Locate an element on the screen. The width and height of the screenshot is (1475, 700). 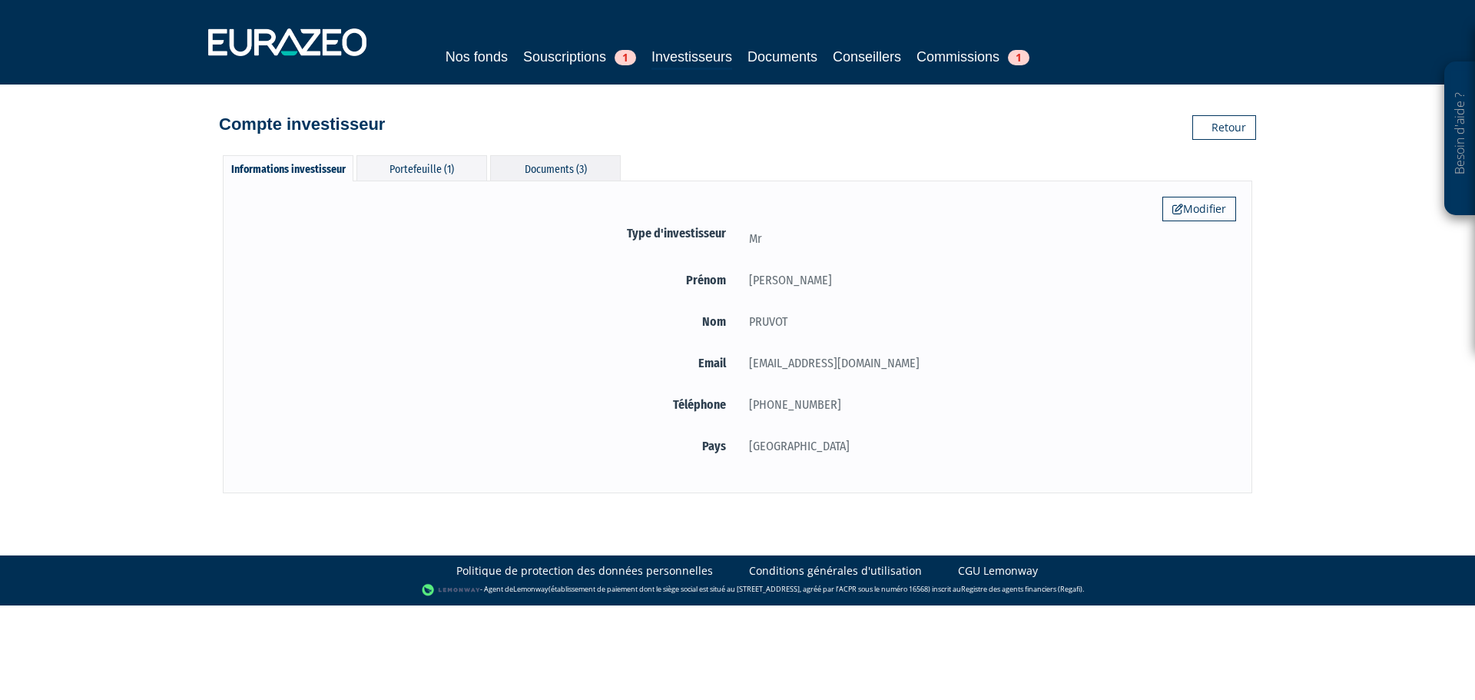
a: Commissions1 is located at coordinates (973, 57).